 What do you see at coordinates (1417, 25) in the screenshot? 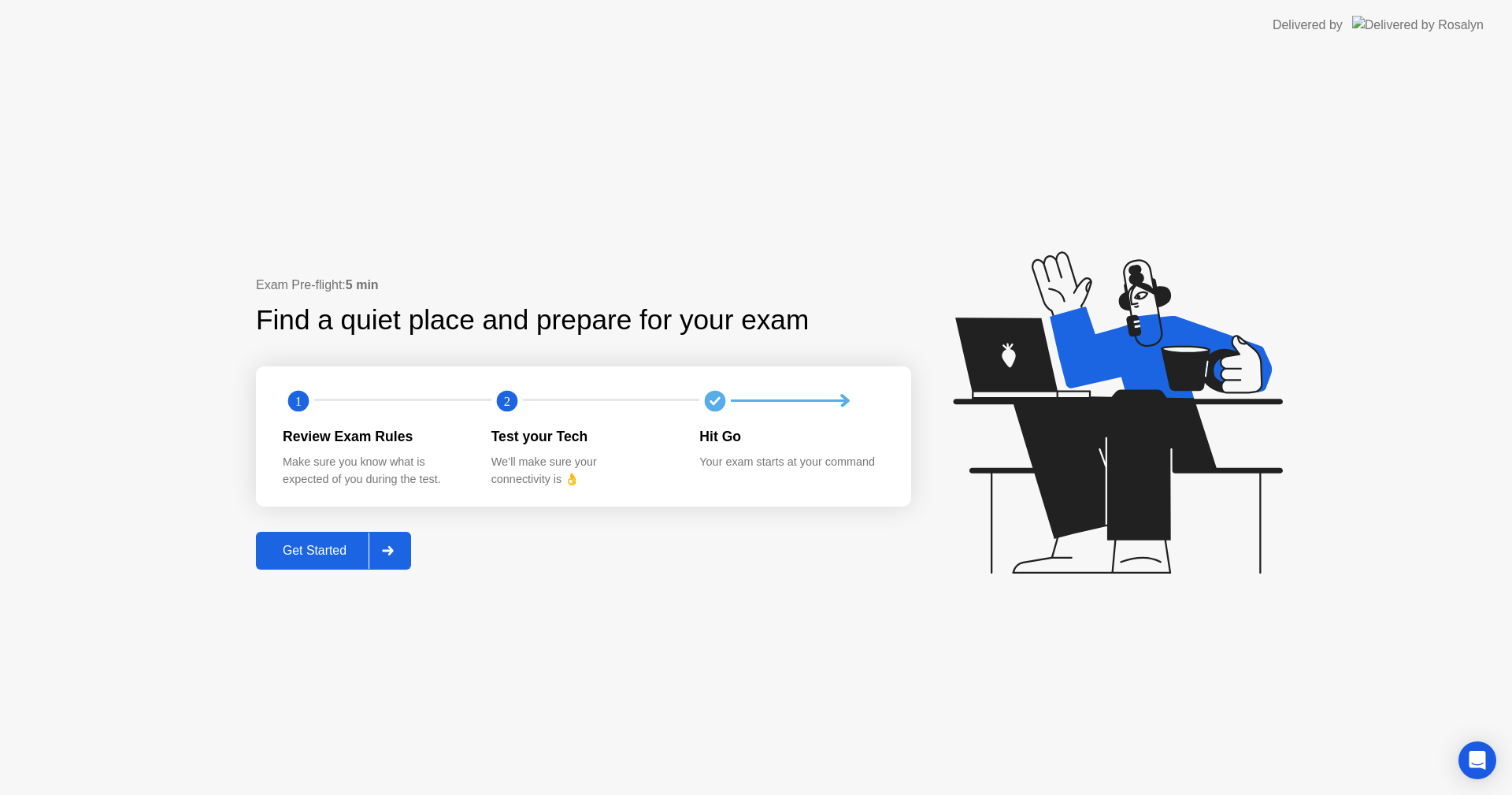
I see `img: Delivered by Rosalyn` at bounding box center [1417, 25].